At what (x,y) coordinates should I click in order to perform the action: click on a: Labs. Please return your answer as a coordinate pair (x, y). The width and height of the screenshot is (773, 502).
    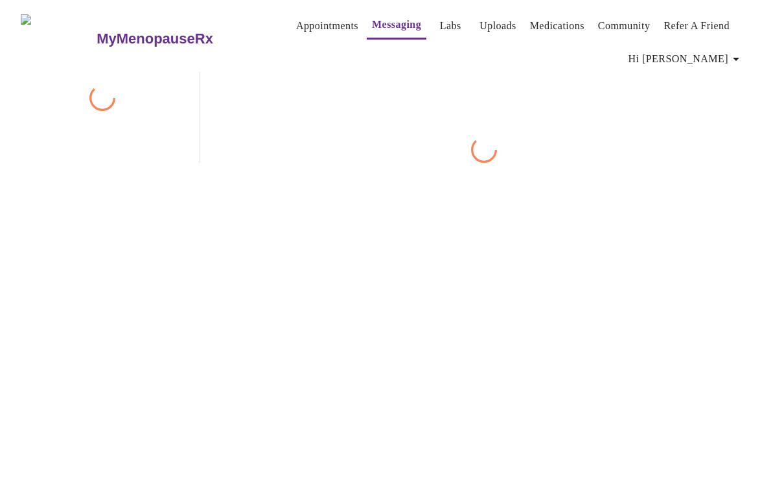
    Looking at the image, I should click on (450, 26).